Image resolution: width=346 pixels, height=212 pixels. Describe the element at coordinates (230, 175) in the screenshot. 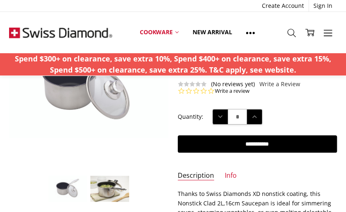

I see `a: Info` at that location.